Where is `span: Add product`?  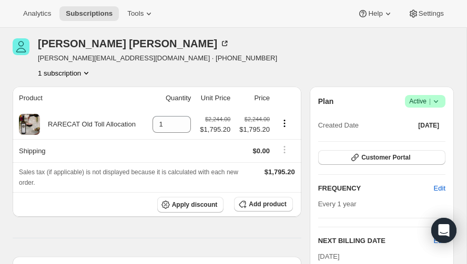
span: Add product is located at coordinates (267, 204).